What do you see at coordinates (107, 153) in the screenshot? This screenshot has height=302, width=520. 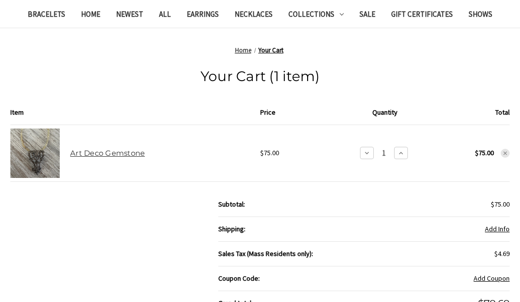 I see `a: Art Deco Gemstone` at bounding box center [107, 153].